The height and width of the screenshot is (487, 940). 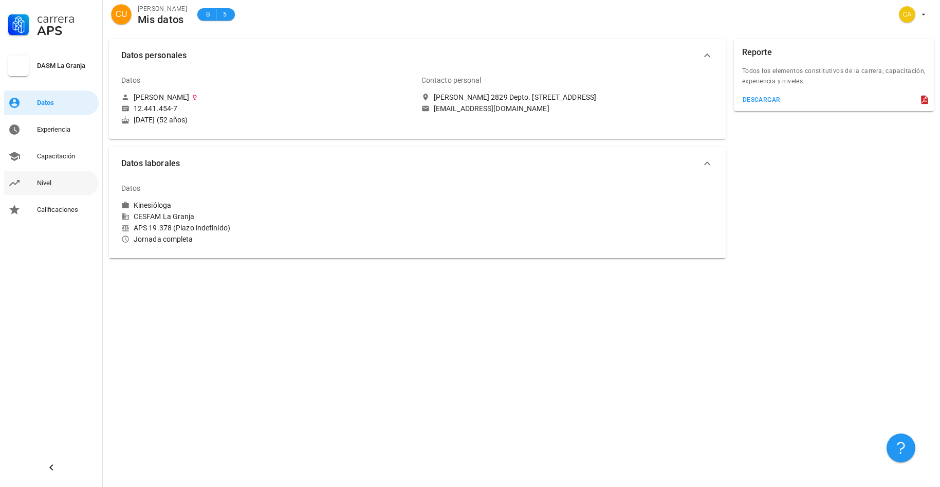 What do you see at coordinates (51, 130) in the screenshot?
I see `a: Experiencia` at bounding box center [51, 130].